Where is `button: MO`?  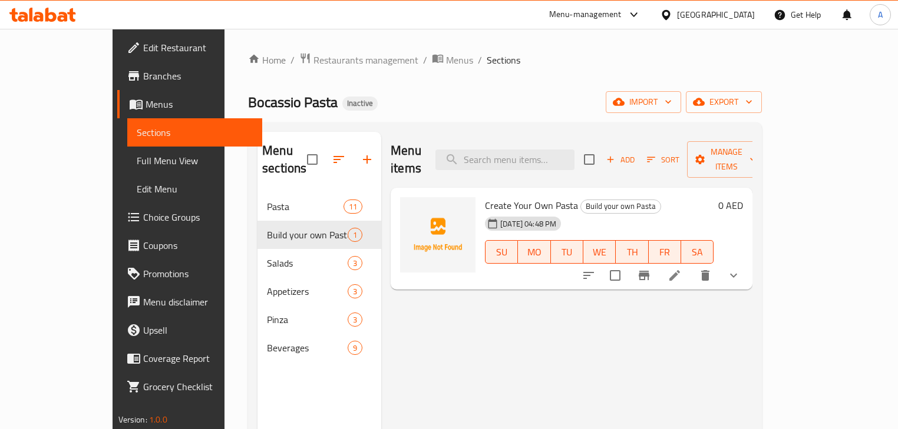 button: MO is located at coordinates (534, 252).